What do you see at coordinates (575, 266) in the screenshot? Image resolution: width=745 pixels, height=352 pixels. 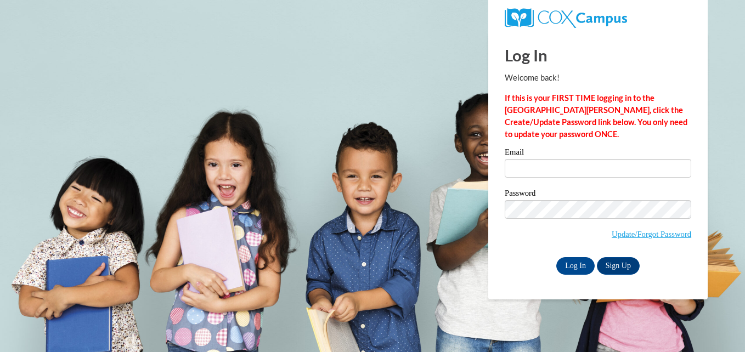 I see `input: Log In` at bounding box center [575, 266].